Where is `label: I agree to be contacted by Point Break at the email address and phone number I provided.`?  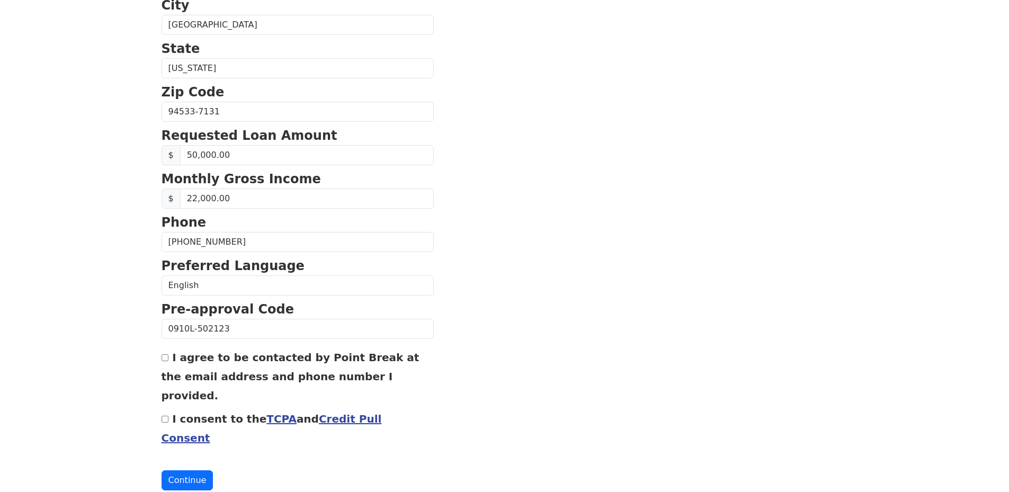
label: I agree to be contacted by Point Break at the email address and phone number I provided. is located at coordinates (290, 377).